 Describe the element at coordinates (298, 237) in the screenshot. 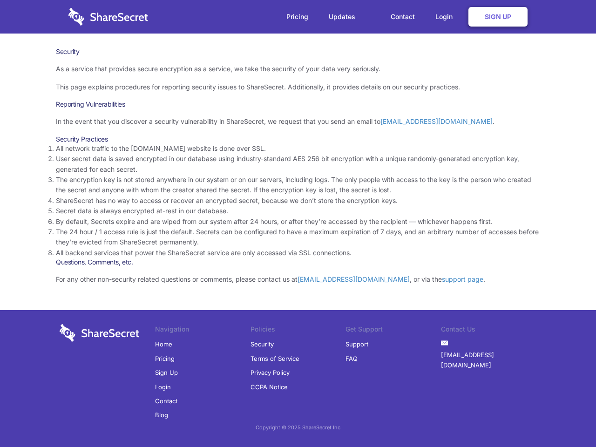

I see `li: The 24 hour / 1 access rule is just the default. Secrets can be configured to have a maximum expi...` at that location.